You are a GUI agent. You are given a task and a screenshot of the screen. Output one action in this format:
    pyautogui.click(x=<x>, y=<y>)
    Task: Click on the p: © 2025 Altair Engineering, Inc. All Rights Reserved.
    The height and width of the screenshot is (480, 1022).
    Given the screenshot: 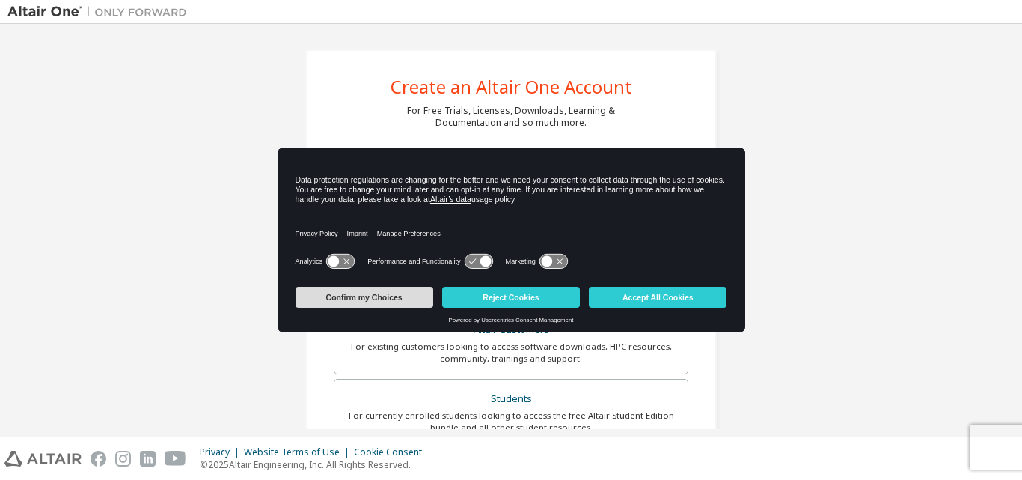 What is the action you would take?
    pyautogui.click(x=315, y=464)
    